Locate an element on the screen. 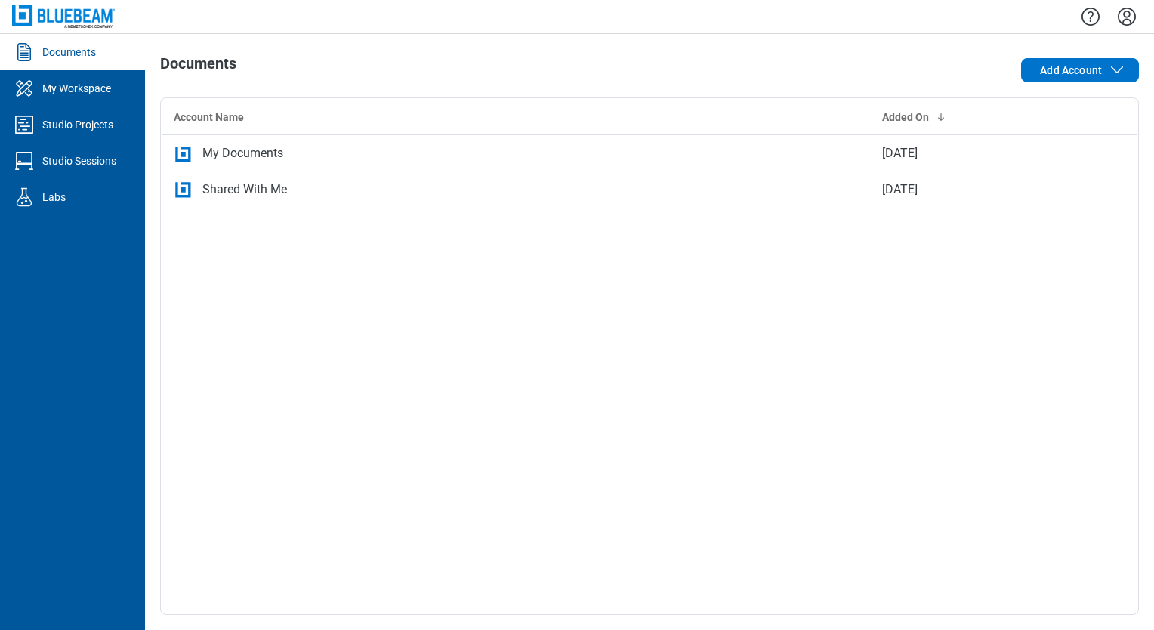 The height and width of the screenshot is (630, 1154). svg: Labs is located at coordinates (24, 197).